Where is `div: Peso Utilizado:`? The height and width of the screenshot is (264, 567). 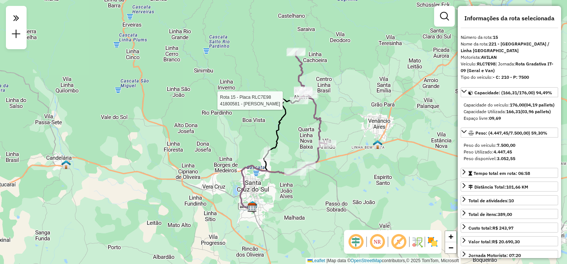
div: Peso Utilizado: is located at coordinates (509, 152).